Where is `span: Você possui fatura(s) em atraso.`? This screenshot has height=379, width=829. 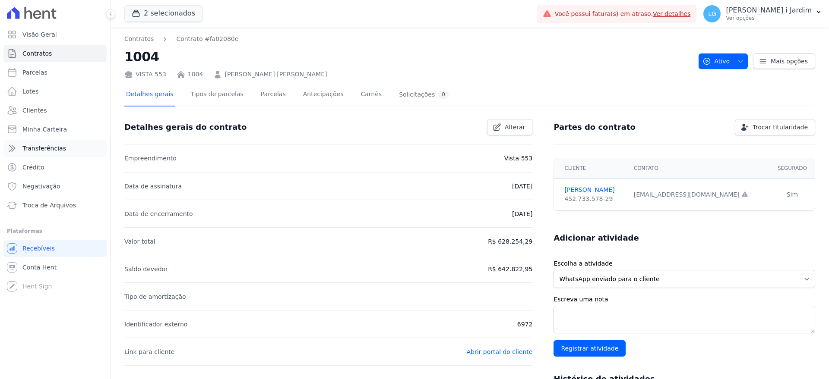 span: Você possui fatura(s) em atraso. is located at coordinates (622, 14).